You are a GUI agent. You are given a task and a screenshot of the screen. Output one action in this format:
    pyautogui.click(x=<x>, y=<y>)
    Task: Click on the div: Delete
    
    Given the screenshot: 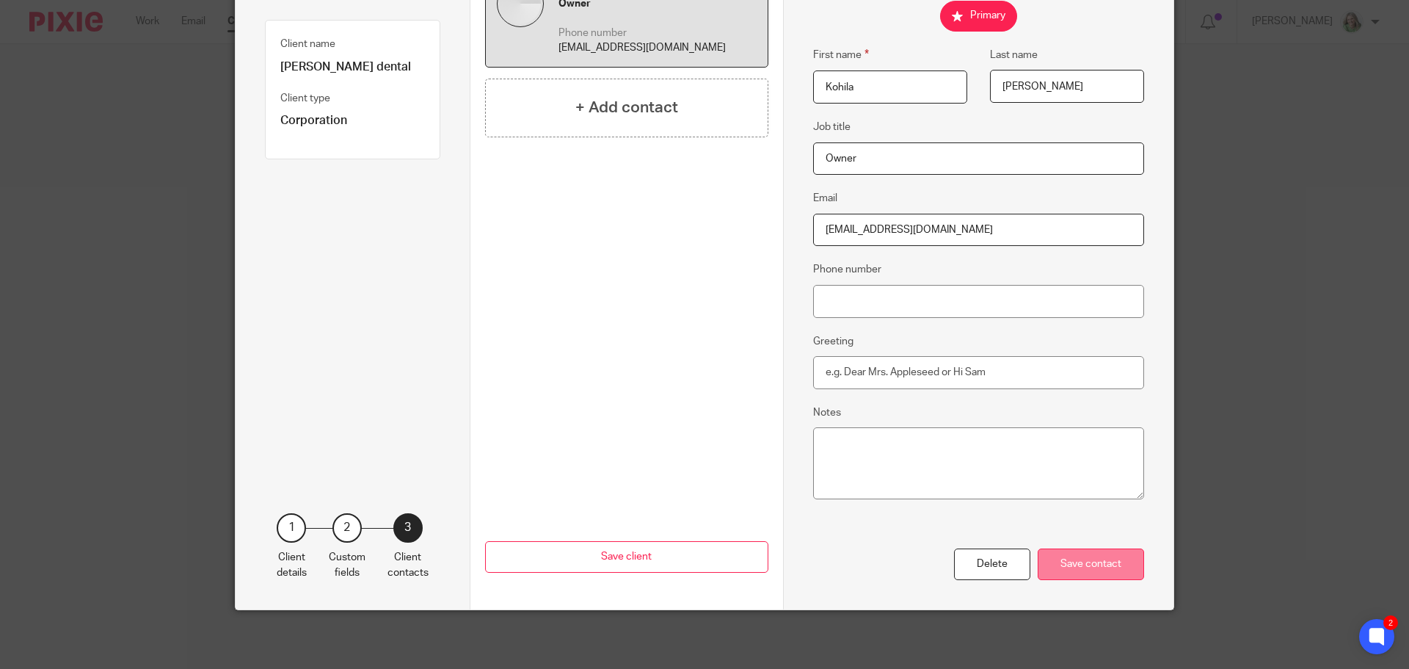 What is the action you would take?
    pyautogui.click(x=992, y=564)
    